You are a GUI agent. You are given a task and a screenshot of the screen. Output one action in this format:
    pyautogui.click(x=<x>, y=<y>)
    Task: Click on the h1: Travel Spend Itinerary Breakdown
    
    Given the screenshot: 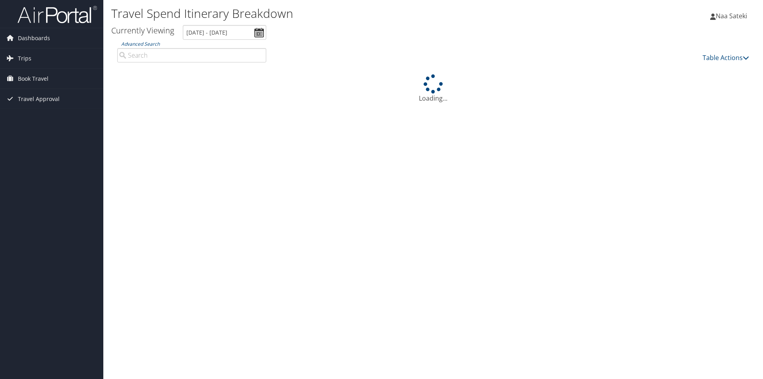 What is the action you would take?
    pyautogui.click(x=326, y=14)
    